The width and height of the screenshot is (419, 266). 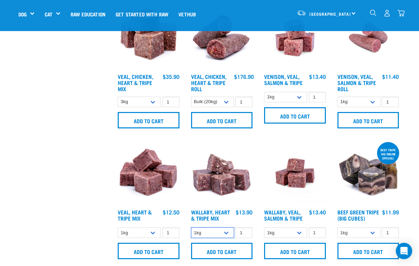 I want to click on div: $12.50, so click(x=171, y=212).